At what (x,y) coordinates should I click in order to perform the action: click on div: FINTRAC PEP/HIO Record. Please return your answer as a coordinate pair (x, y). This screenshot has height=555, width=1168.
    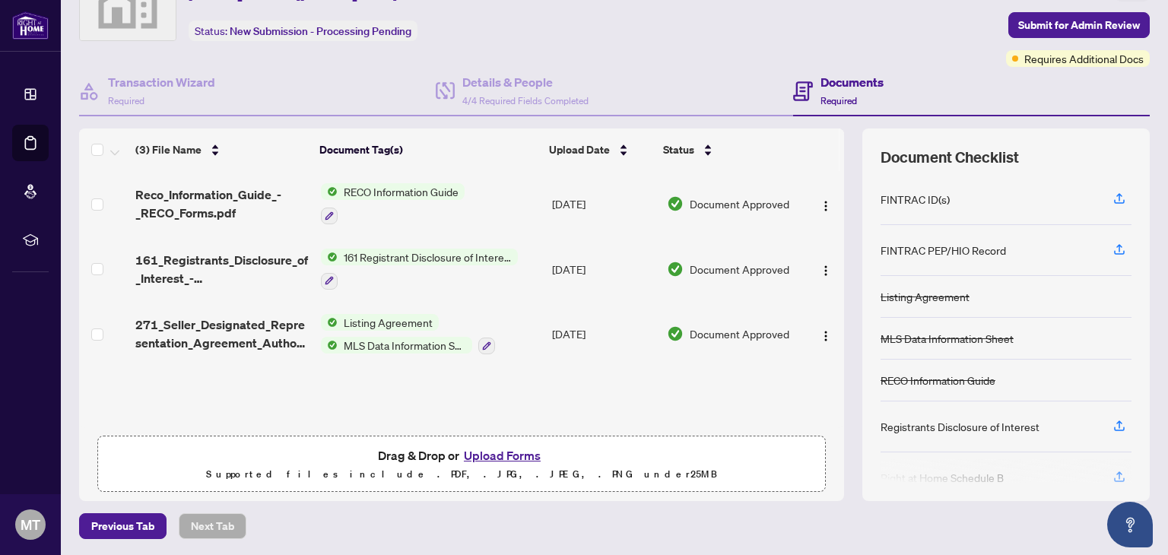
    Looking at the image, I should click on (943, 250).